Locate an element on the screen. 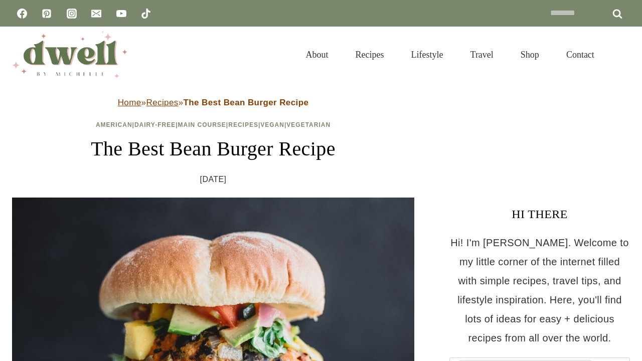 Image resolution: width=642 pixels, height=361 pixels. nav: Primary Navigation is located at coordinates (450, 55).